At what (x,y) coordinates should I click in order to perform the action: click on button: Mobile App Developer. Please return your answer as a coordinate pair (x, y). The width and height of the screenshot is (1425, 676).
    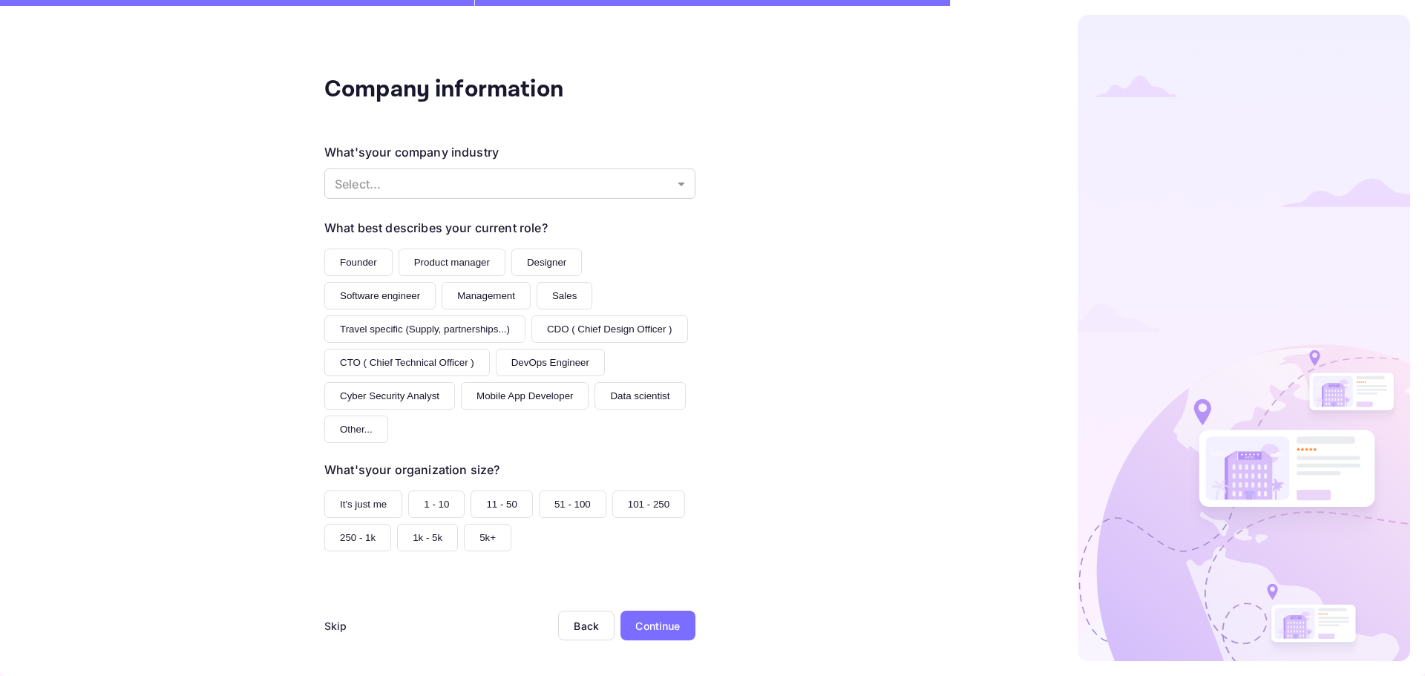
    Looking at the image, I should click on (525, 395).